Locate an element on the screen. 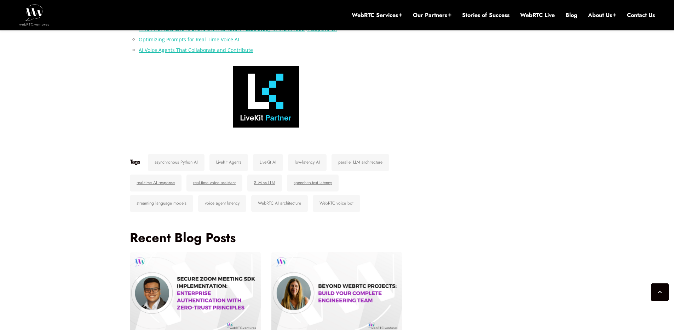  a: real-time voice assistant is located at coordinates (214, 183).